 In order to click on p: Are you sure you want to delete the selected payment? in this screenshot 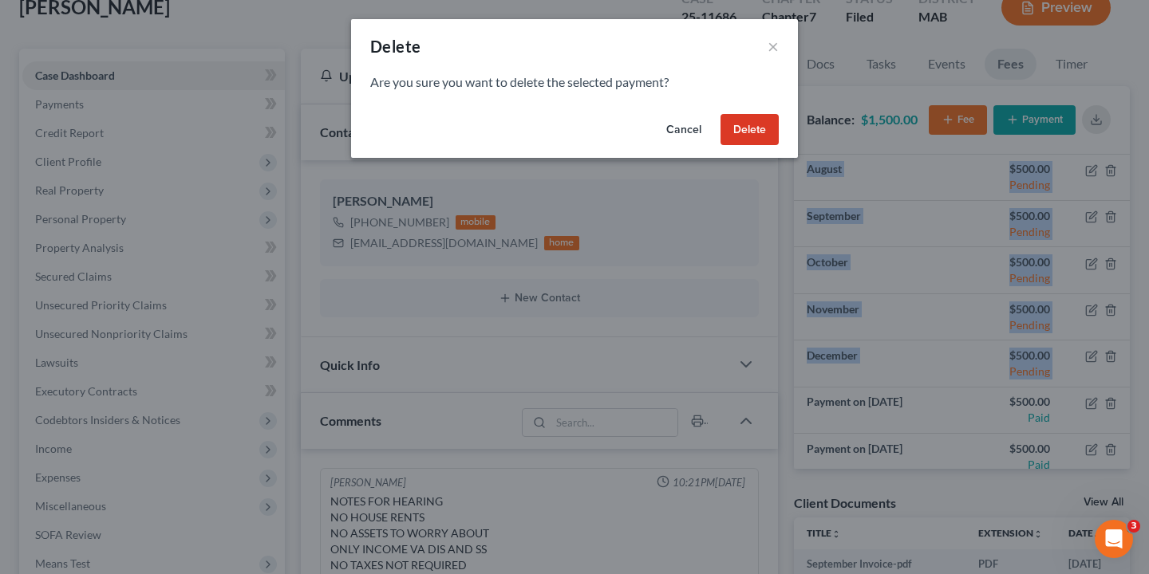, I will do `click(574, 82)`.